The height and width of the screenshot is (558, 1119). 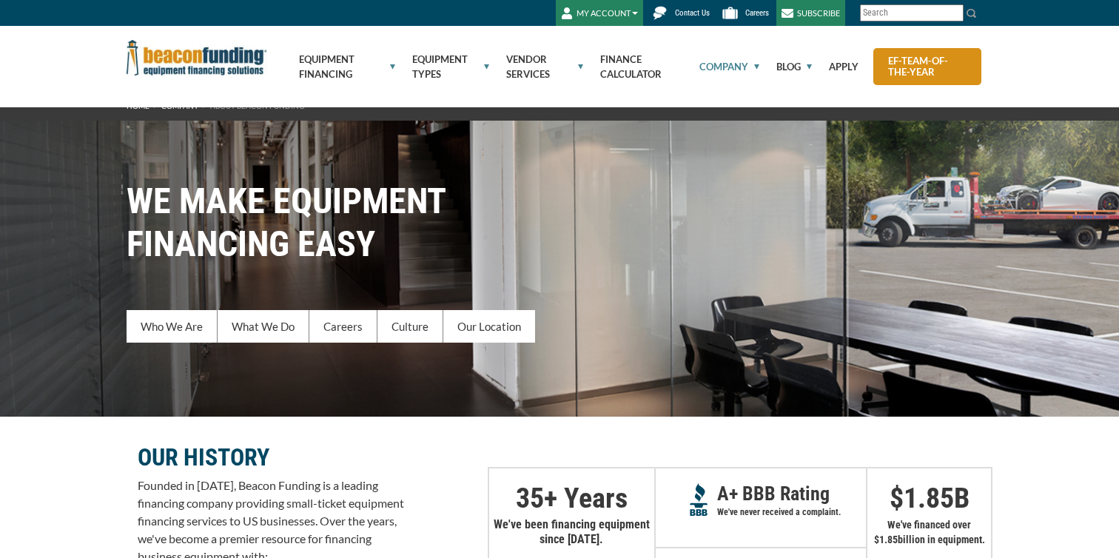 What do you see at coordinates (929, 532) in the screenshot?
I see `p: We've financed over $ billion in equipment.` at bounding box center [929, 532].